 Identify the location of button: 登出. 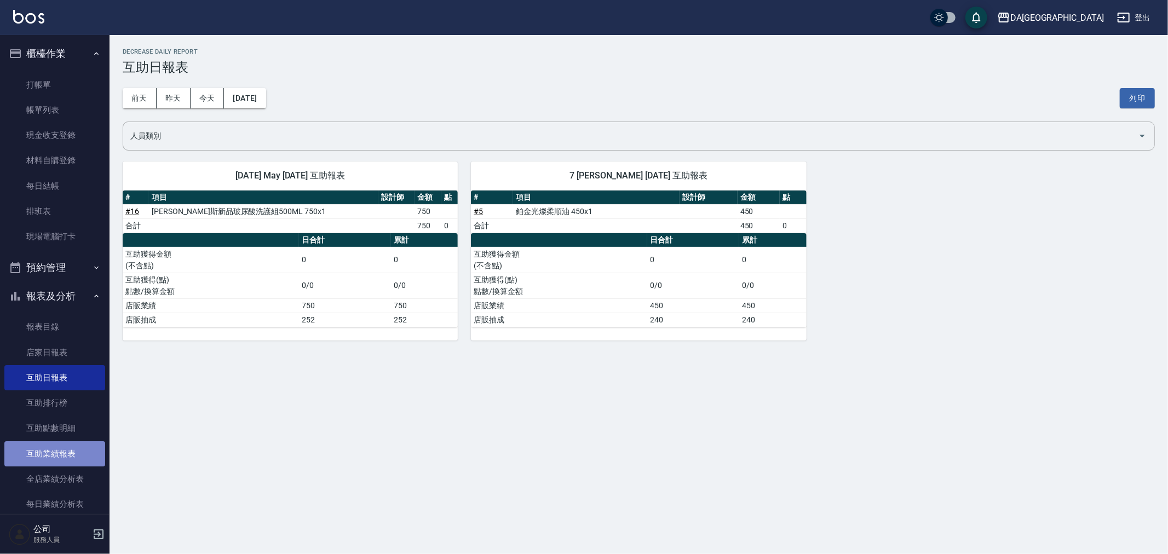
(1133, 18).